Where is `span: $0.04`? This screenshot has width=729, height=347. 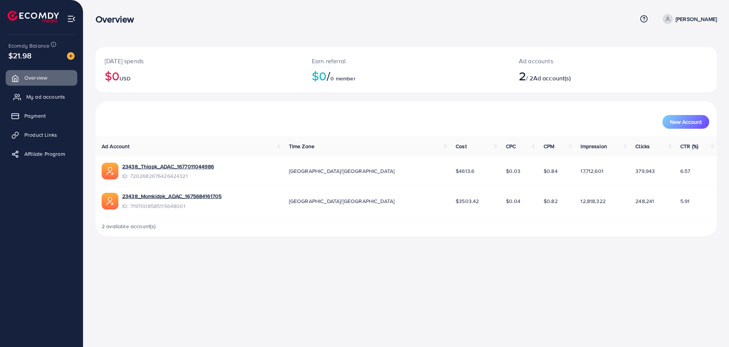
span: $0.04 is located at coordinates (513, 201).